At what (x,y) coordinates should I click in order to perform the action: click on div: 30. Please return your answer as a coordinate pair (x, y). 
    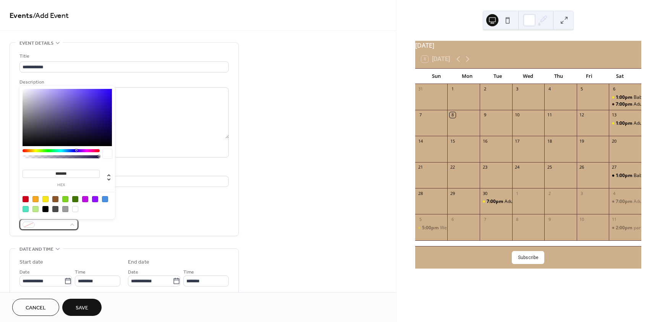
    Looking at the image, I should click on (484, 193).